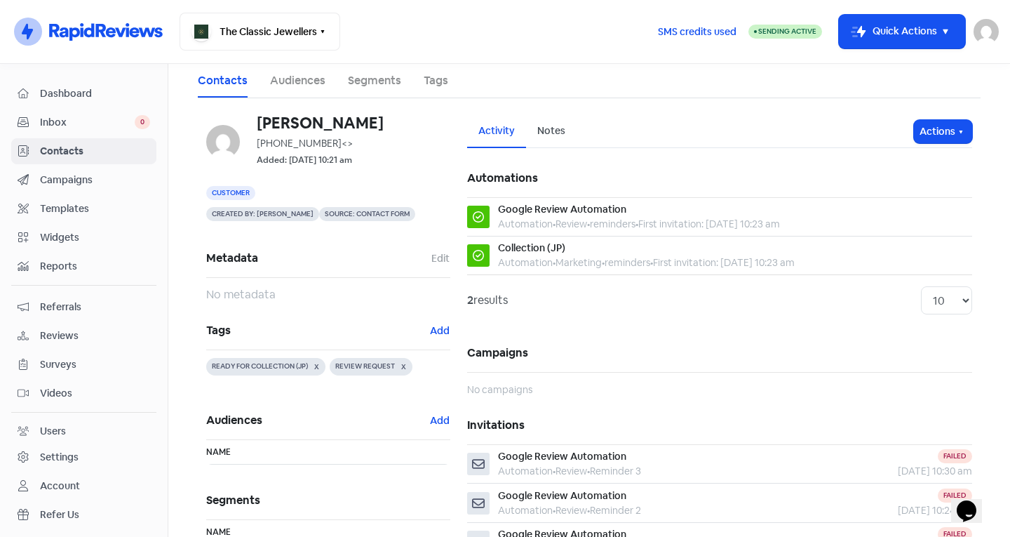 The image size is (1010, 537). What do you see at coordinates (53, 431) in the screenshot?
I see `div: Users` at bounding box center [53, 431].